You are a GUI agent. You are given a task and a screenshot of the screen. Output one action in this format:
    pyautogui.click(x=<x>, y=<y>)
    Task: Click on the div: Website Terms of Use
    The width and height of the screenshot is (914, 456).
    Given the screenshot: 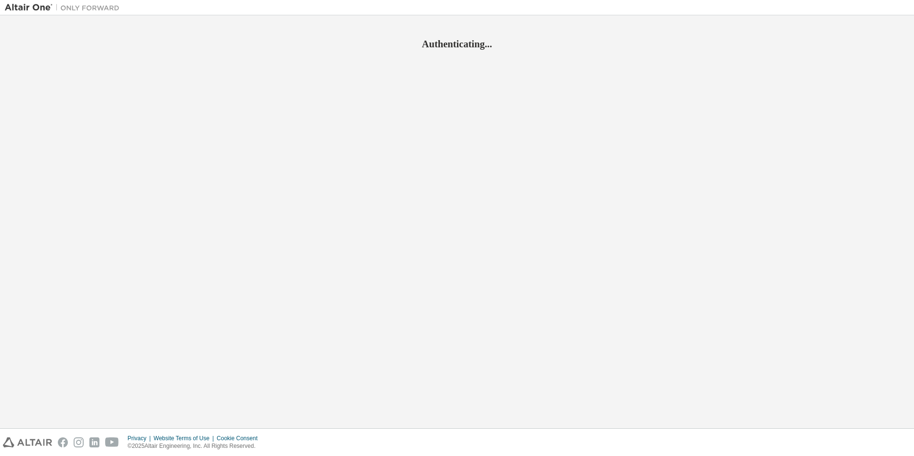 What is the action you would take?
    pyautogui.click(x=185, y=438)
    